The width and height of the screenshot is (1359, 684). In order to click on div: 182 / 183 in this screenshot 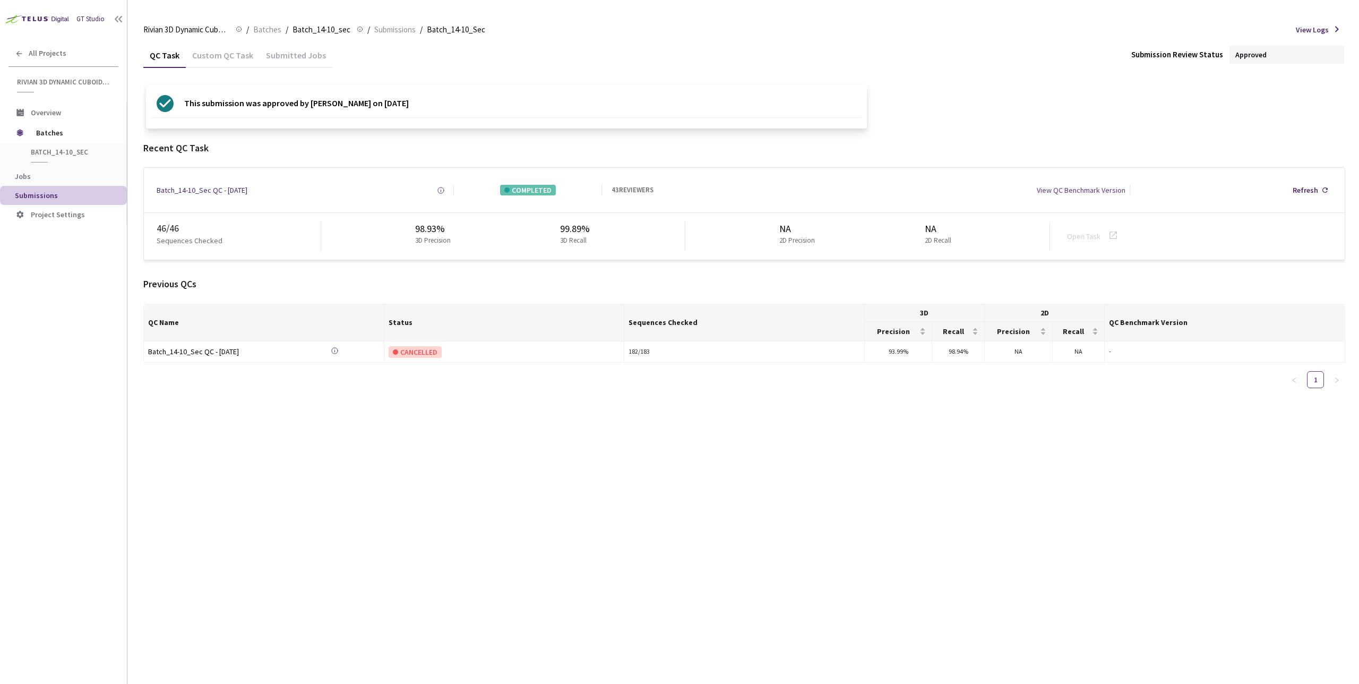, I will do `click(744, 351)`.